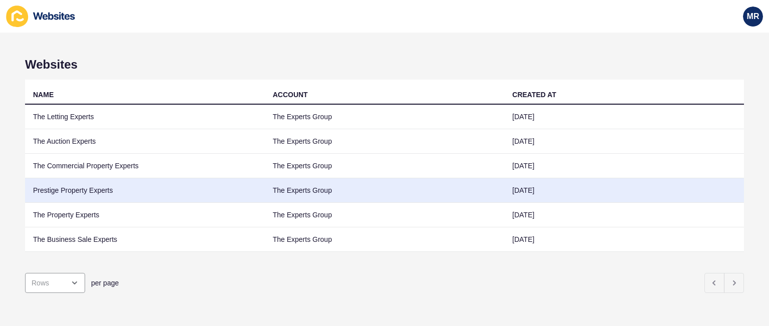 The image size is (769, 326). Describe the element at coordinates (290, 95) in the screenshot. I see `div: ACCOUNT` at that location.